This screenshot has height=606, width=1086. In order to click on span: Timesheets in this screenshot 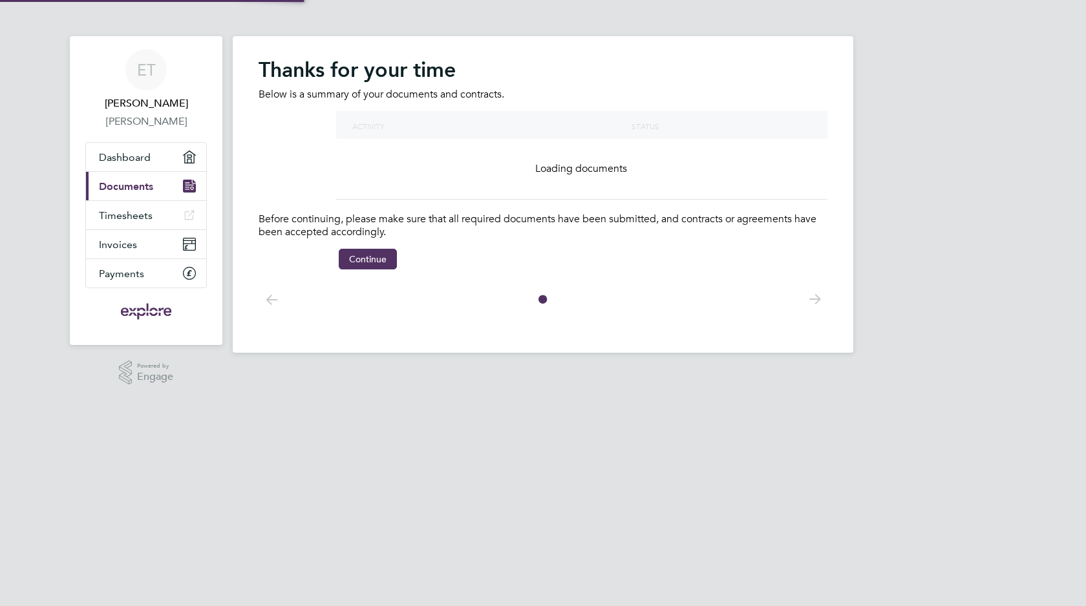, I will do `click(125, 215)`.